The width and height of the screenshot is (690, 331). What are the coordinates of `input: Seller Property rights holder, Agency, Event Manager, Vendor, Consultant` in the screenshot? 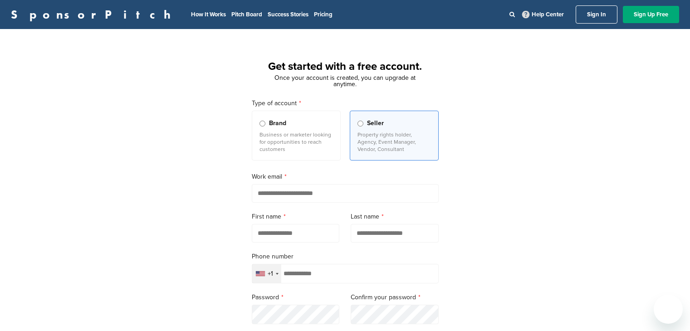 It's located at (360, 123).